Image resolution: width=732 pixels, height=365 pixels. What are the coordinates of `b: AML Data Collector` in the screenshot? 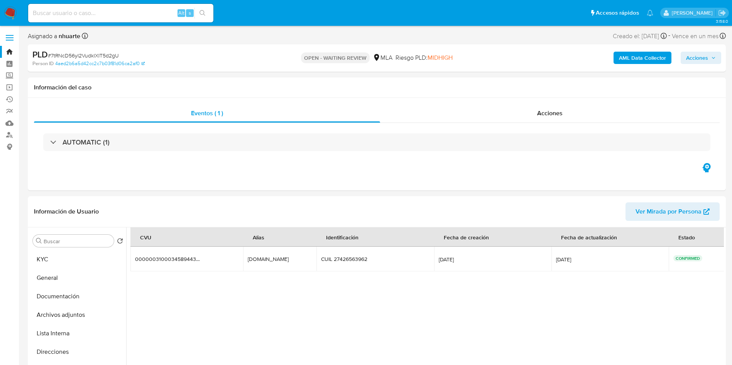 It's located at (642, 58).